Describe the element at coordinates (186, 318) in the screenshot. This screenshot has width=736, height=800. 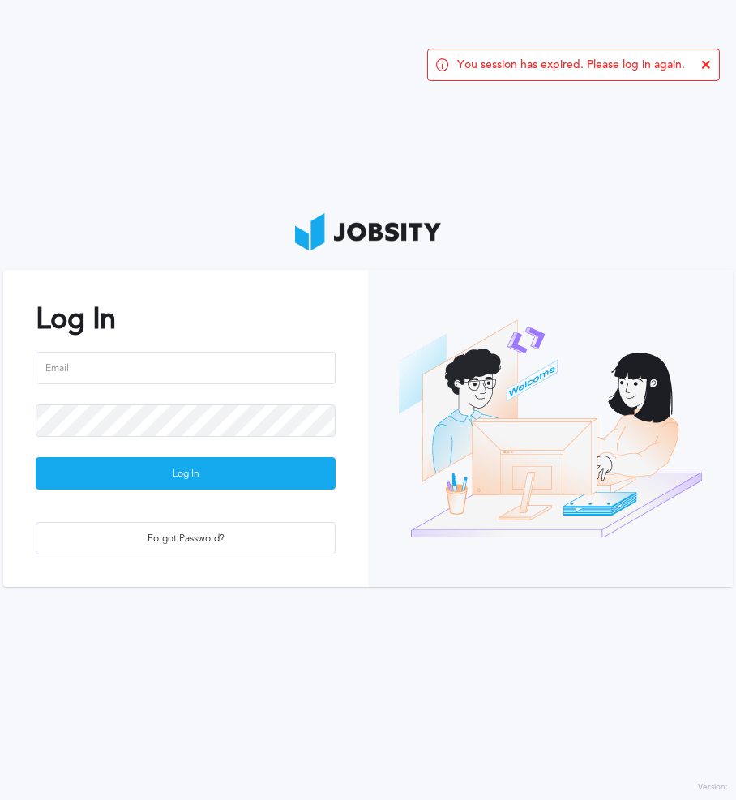
I see `h2: Log In` at that location.